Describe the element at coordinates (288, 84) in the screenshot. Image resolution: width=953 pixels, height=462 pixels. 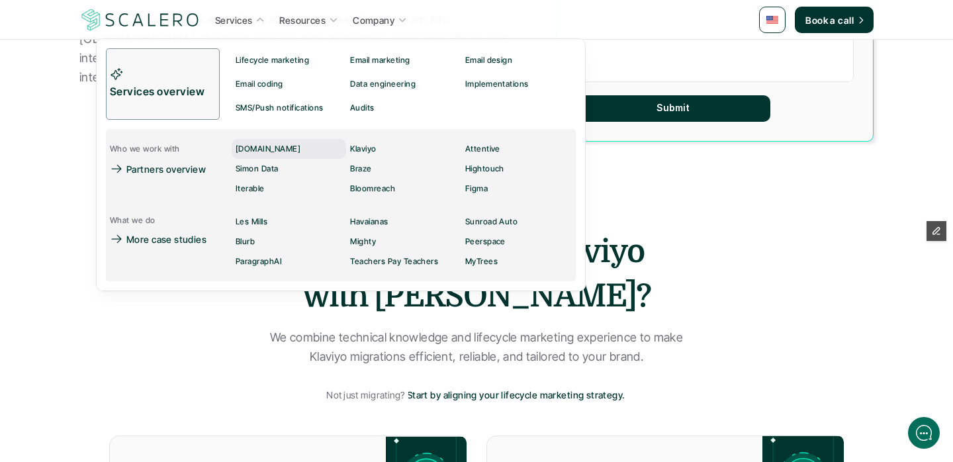
I see `a: Email coding` at that location.